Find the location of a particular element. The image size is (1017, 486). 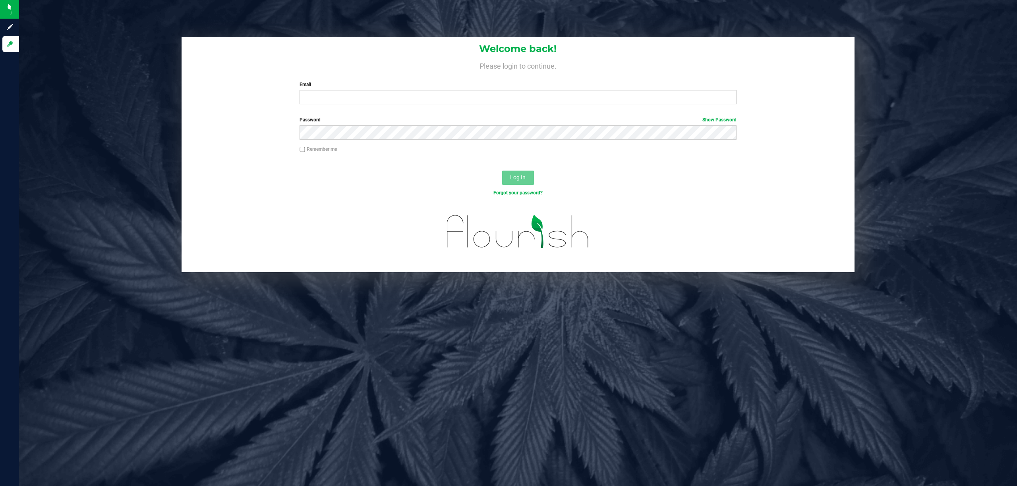

inline-svg: Log in is located at coordinates (10, 44).